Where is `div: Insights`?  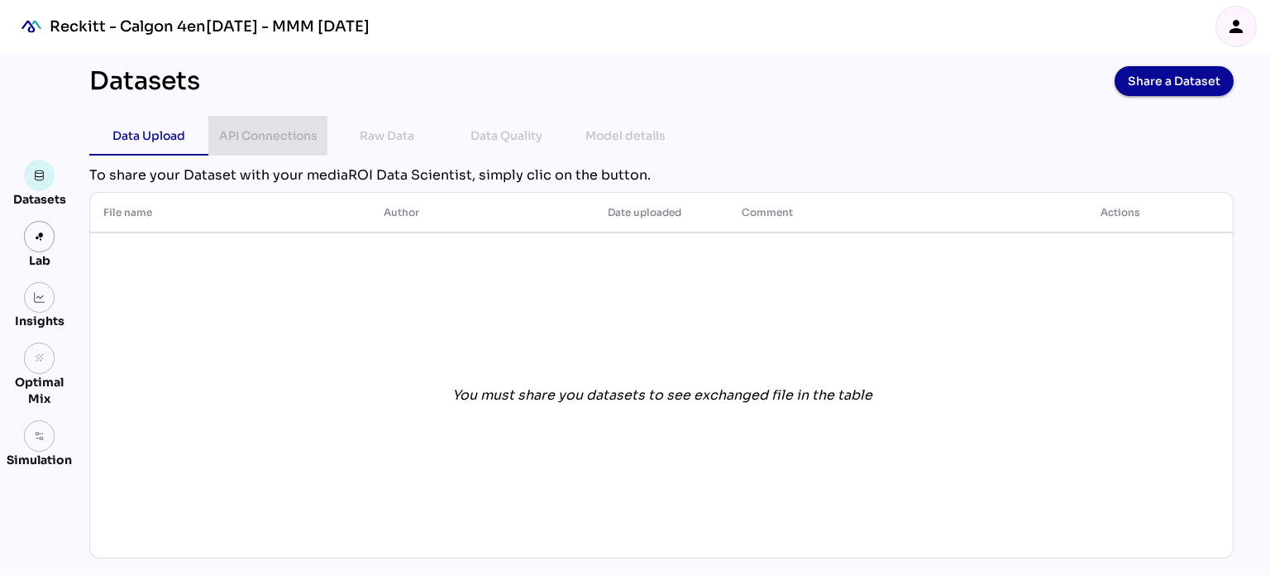 div: Insights is located at coordinates (40, 321).